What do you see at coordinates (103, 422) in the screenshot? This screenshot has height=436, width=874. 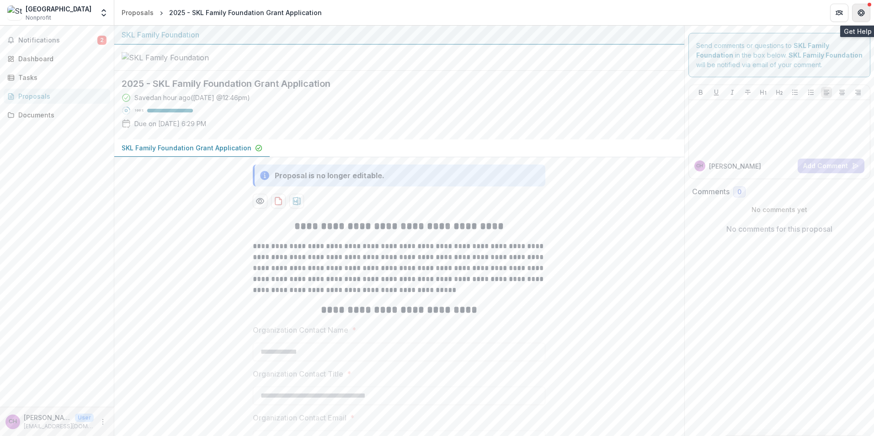 I see `button: More` at bounding box center [103, 422].